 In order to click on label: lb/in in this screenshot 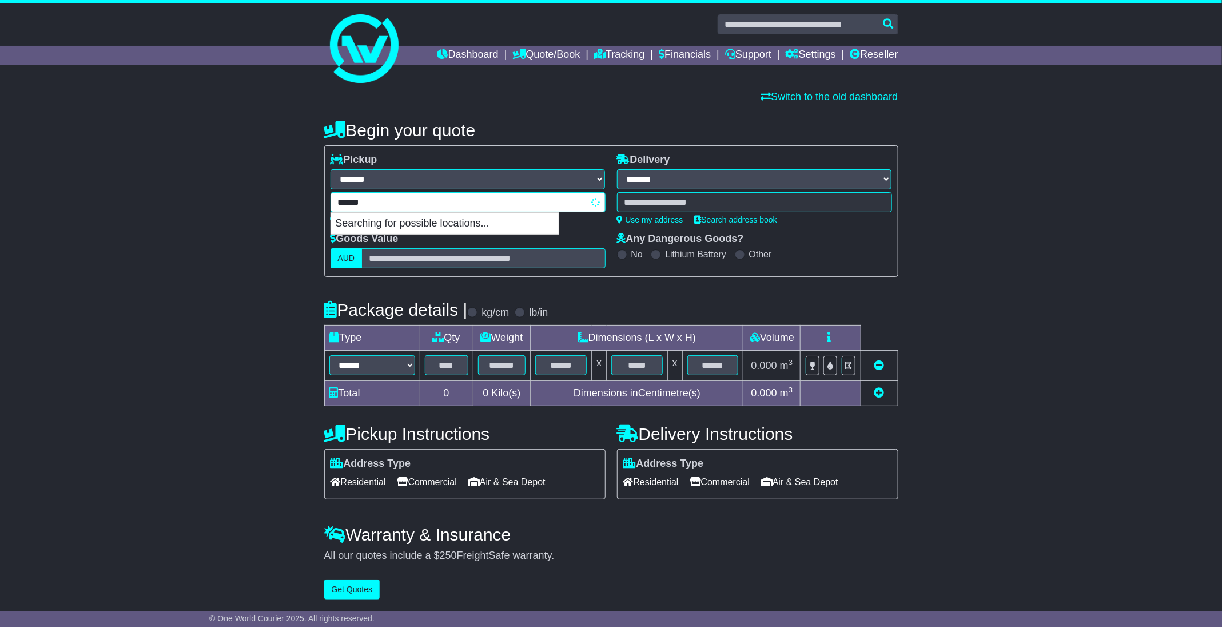, I will do `click(538, 313)`.